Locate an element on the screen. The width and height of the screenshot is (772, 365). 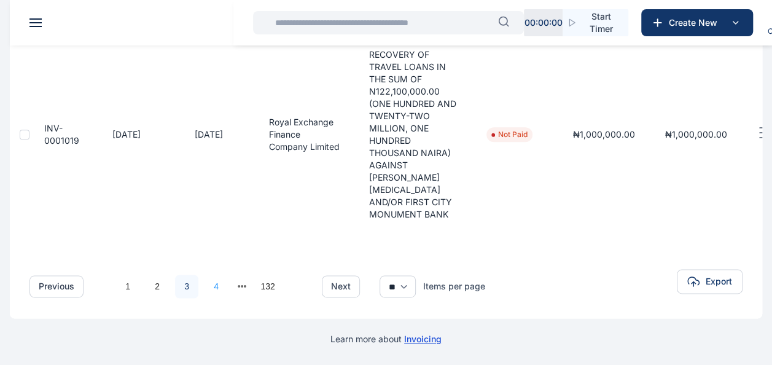
li: 1 is located at coordinates (128, 286).